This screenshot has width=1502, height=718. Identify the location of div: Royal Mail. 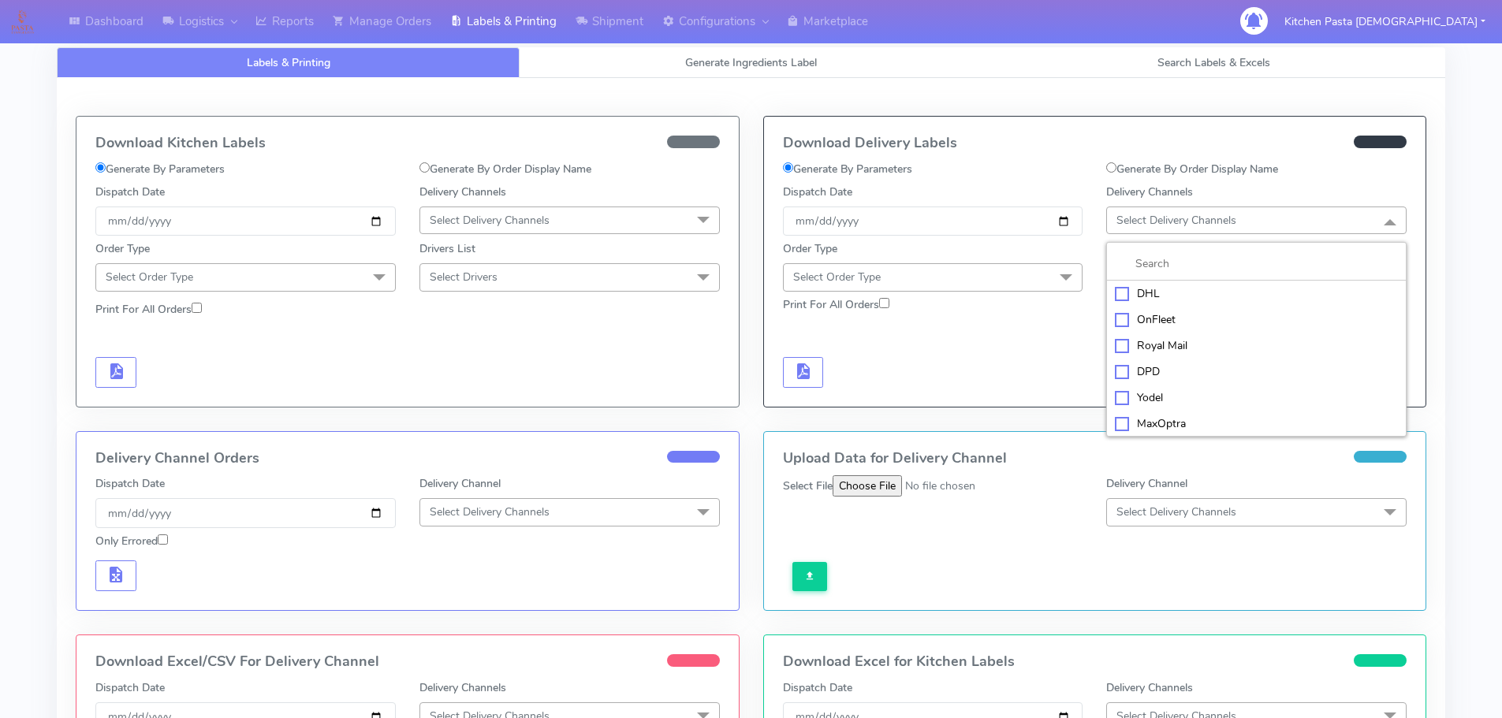
(1256, 345).